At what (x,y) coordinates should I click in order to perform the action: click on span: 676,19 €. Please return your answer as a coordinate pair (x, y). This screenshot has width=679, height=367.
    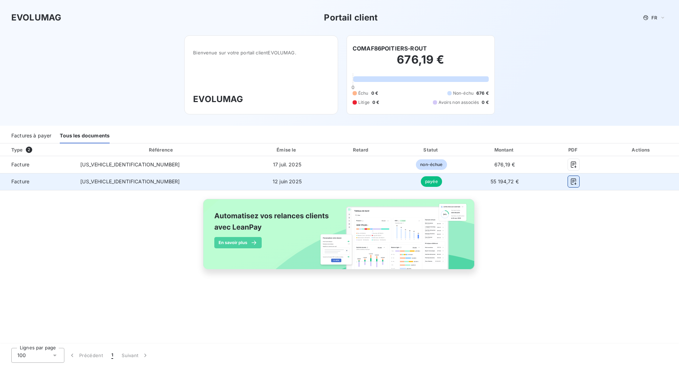
    Looking at the image, I should click on (504, 164).